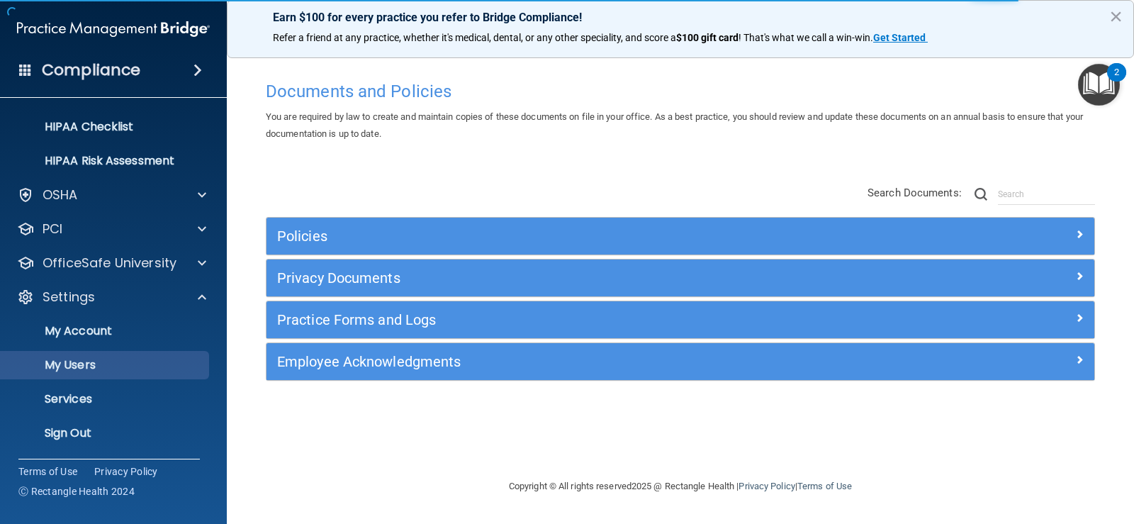 This screenshot has width=1134, height=524. I want to click on span: You are required by law to create and maintain copies of these documents on file in your office. ..., so click(674, 125).